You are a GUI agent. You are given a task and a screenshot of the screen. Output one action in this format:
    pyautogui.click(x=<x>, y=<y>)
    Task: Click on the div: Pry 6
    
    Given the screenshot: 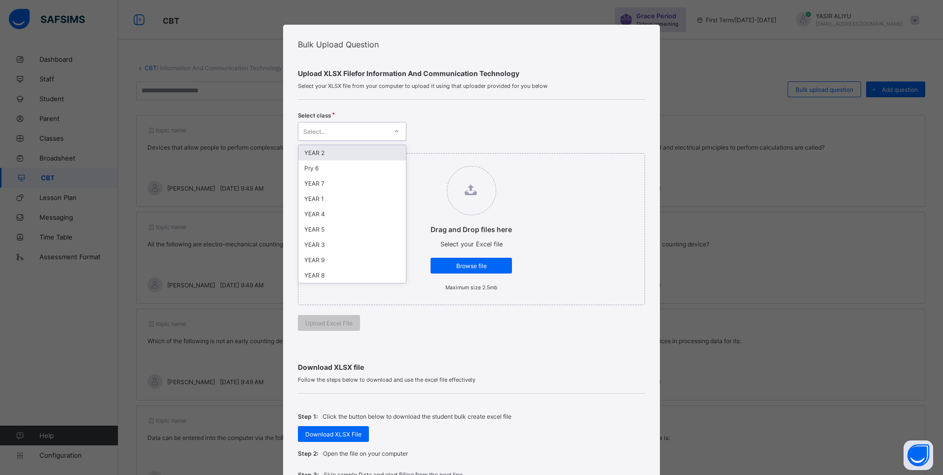 What is the action you would take?
    pyautogui.click(x=352, y=168)
    